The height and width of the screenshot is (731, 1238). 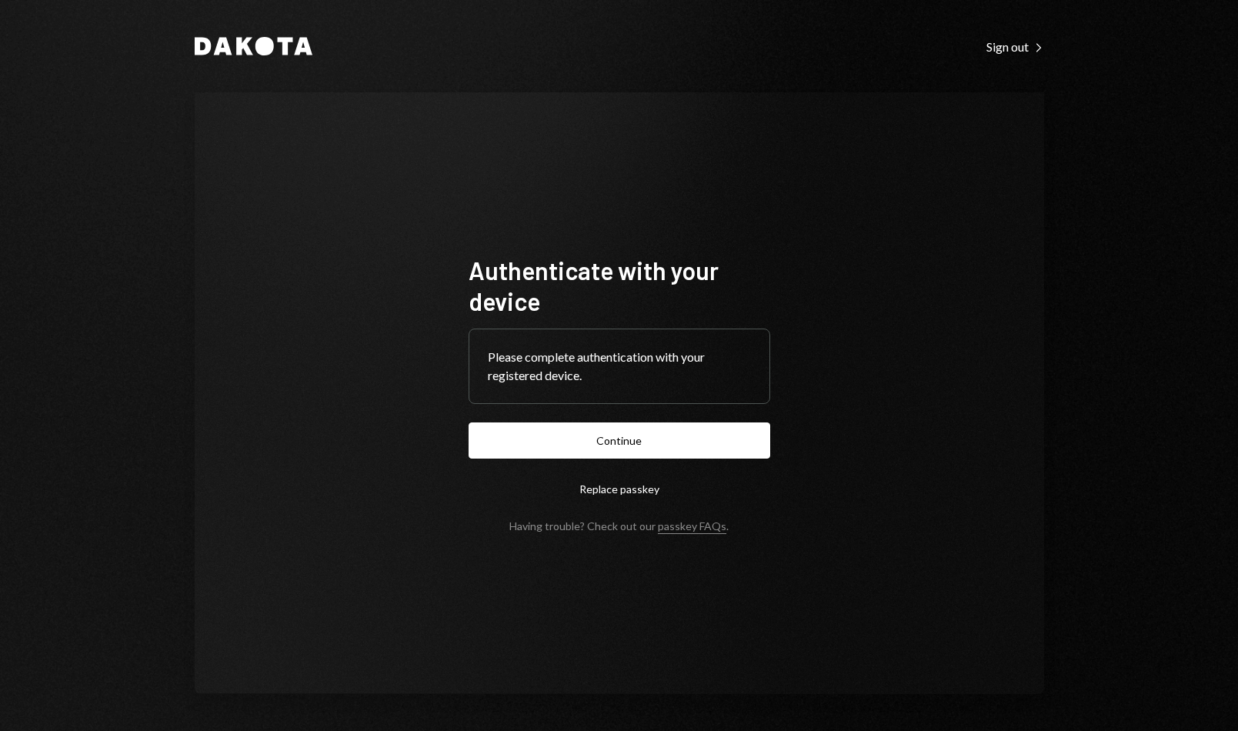 What do you see at coordinates (619, 366) in the screenshot?
I see `div: Please complete authentication with your registered device.` at bounding box center [619, 366].